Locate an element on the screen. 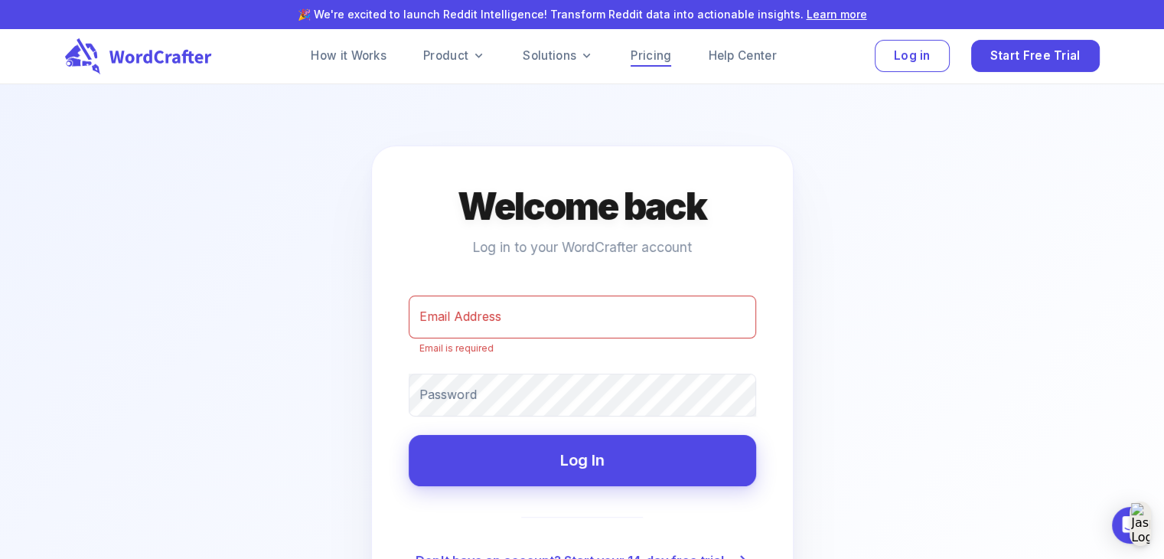 This screenshot has height=559, width=1164. img: logo_orange.svg is located at coordinates (31, 31).